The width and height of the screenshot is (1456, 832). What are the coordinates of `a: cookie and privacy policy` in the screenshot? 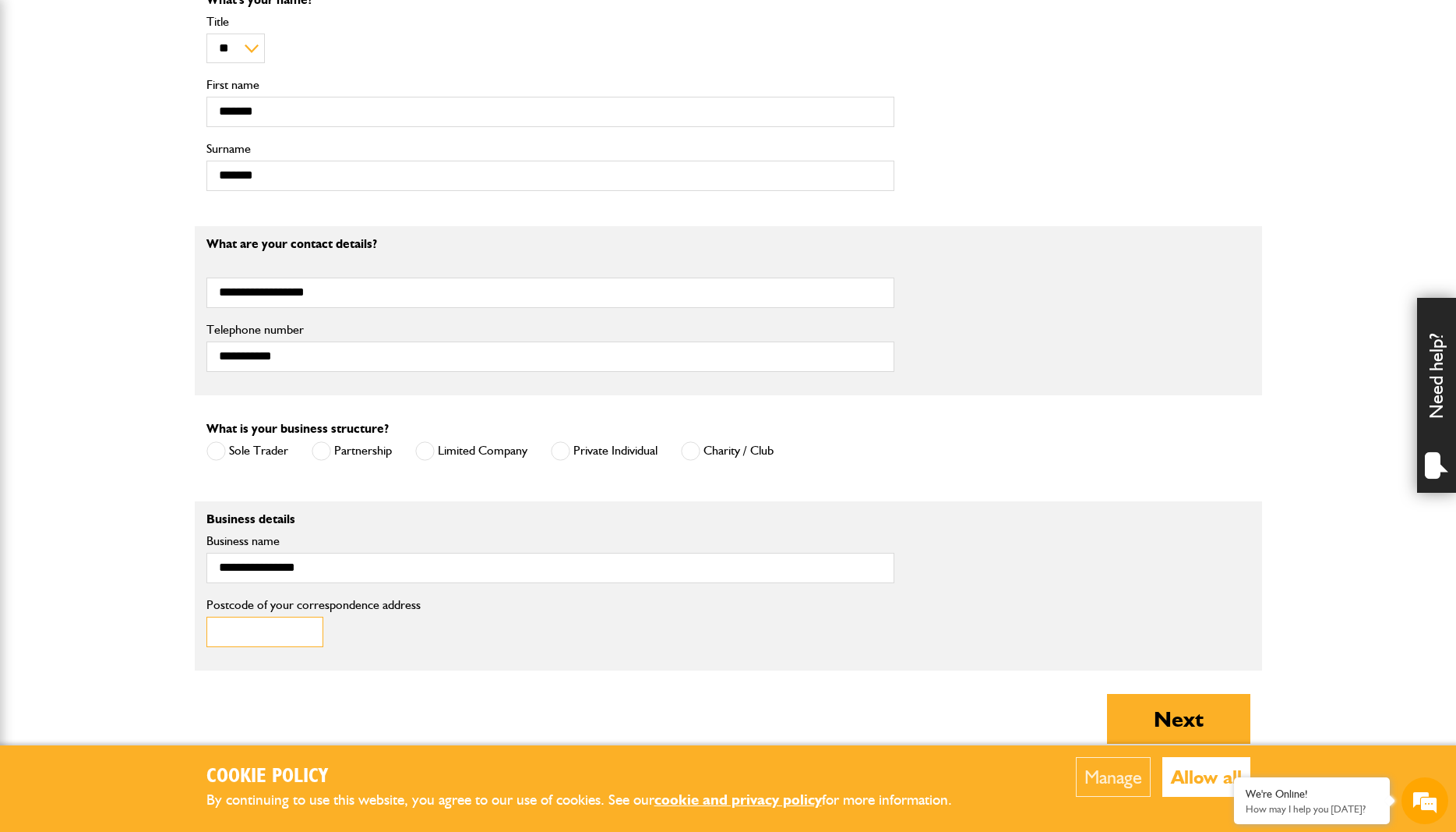 It's located at (737, 799).